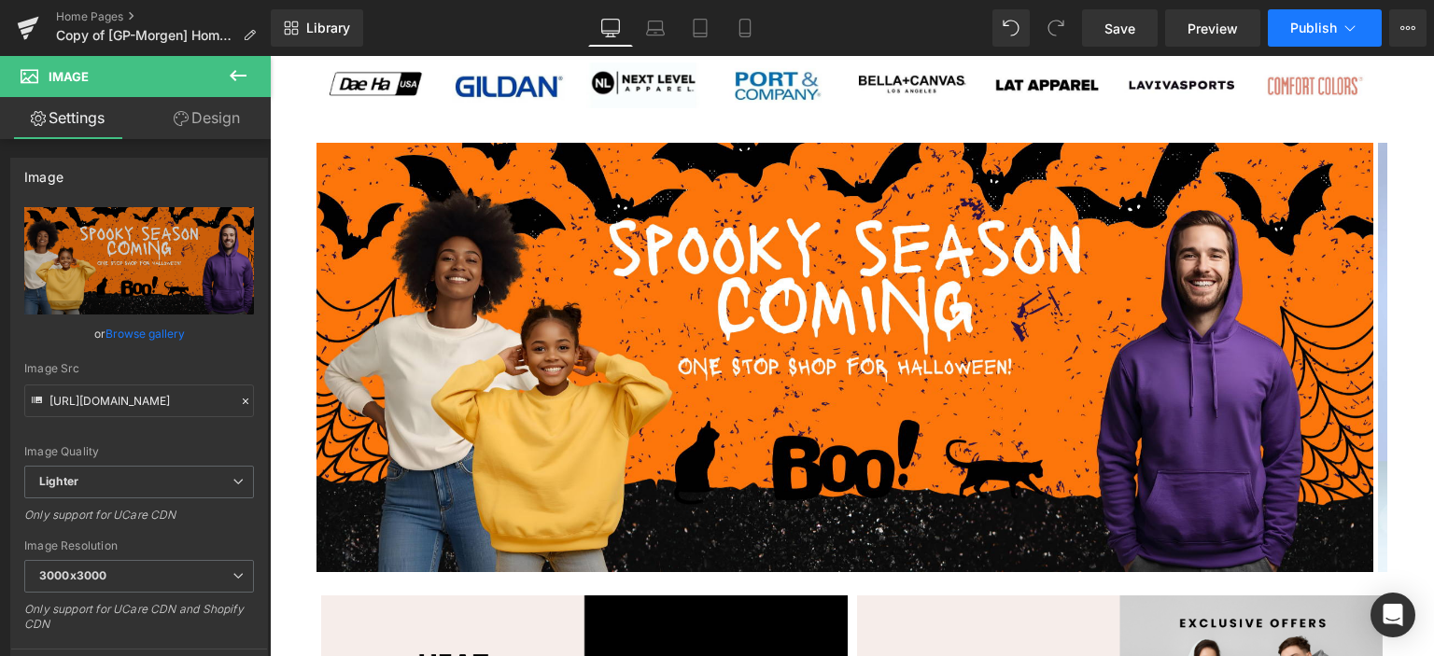 The width and height of the screenshot is (1434, 656). I want to click on button: More, so click(1408, 28).